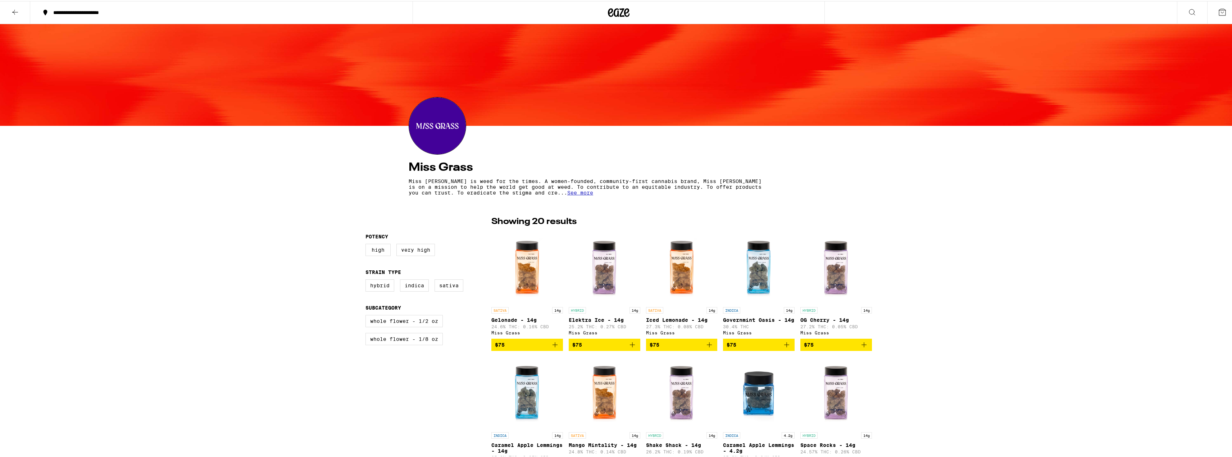 The width and height of the screenshot is (1232, 457). What do you see at coordinates (836, 444) in the screenshot?
I see `p: Space Rocks - 14g` at bounding box center [836, 444].